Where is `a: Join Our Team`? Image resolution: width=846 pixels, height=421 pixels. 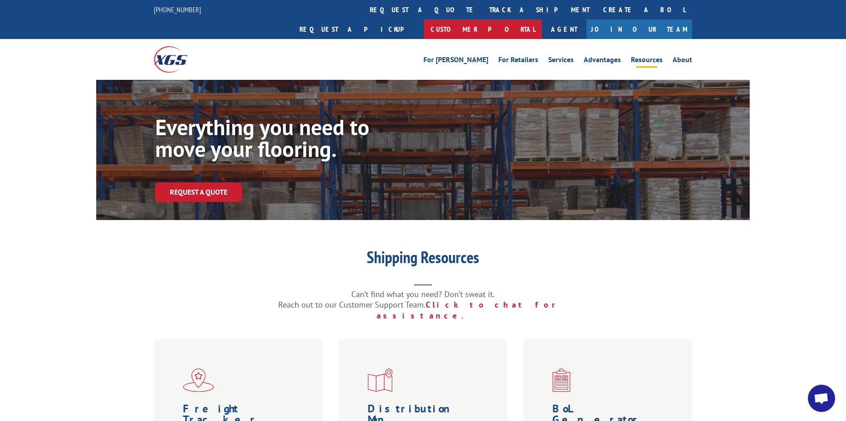 a: Join Our Team is located at coordinates (639, 29).